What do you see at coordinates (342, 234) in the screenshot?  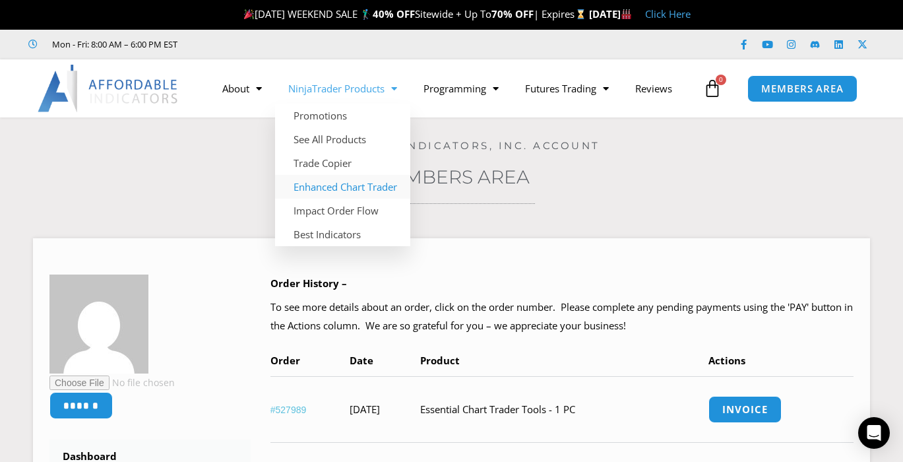 I see `a: Best Indicators` at bounding box center [342, 234].